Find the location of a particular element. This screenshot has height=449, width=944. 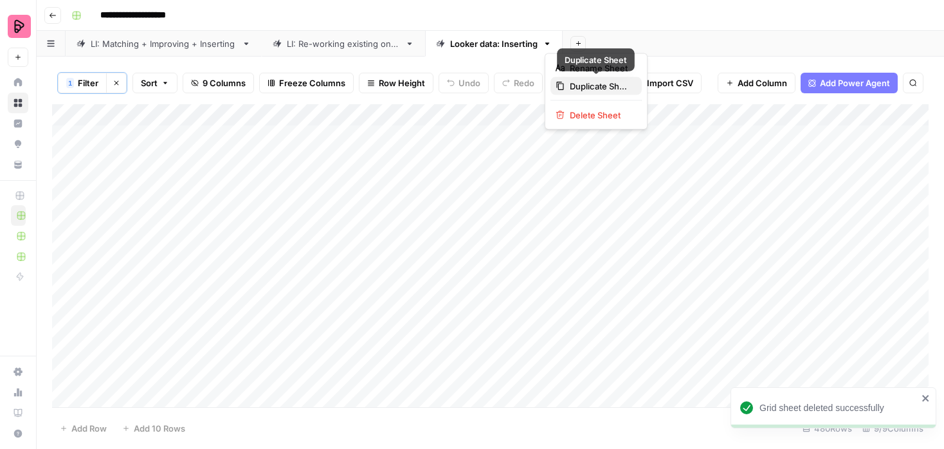

a: Home is located at coordinates (18, 82).